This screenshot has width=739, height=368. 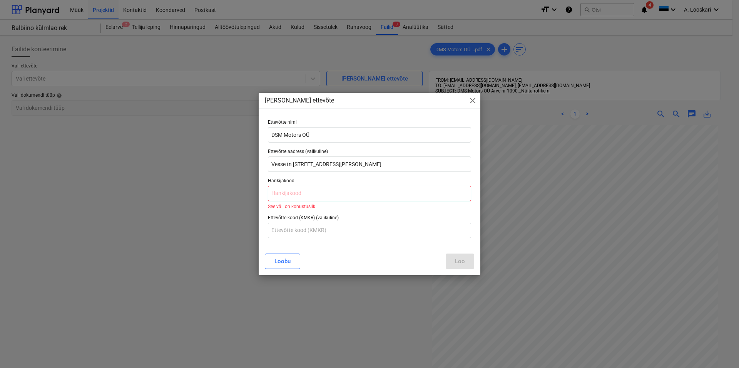 What do you see at coordinates (369, 164) in the screenshot?
I see `input: Ettevõtte aadress` at bounding box center [369, 164].